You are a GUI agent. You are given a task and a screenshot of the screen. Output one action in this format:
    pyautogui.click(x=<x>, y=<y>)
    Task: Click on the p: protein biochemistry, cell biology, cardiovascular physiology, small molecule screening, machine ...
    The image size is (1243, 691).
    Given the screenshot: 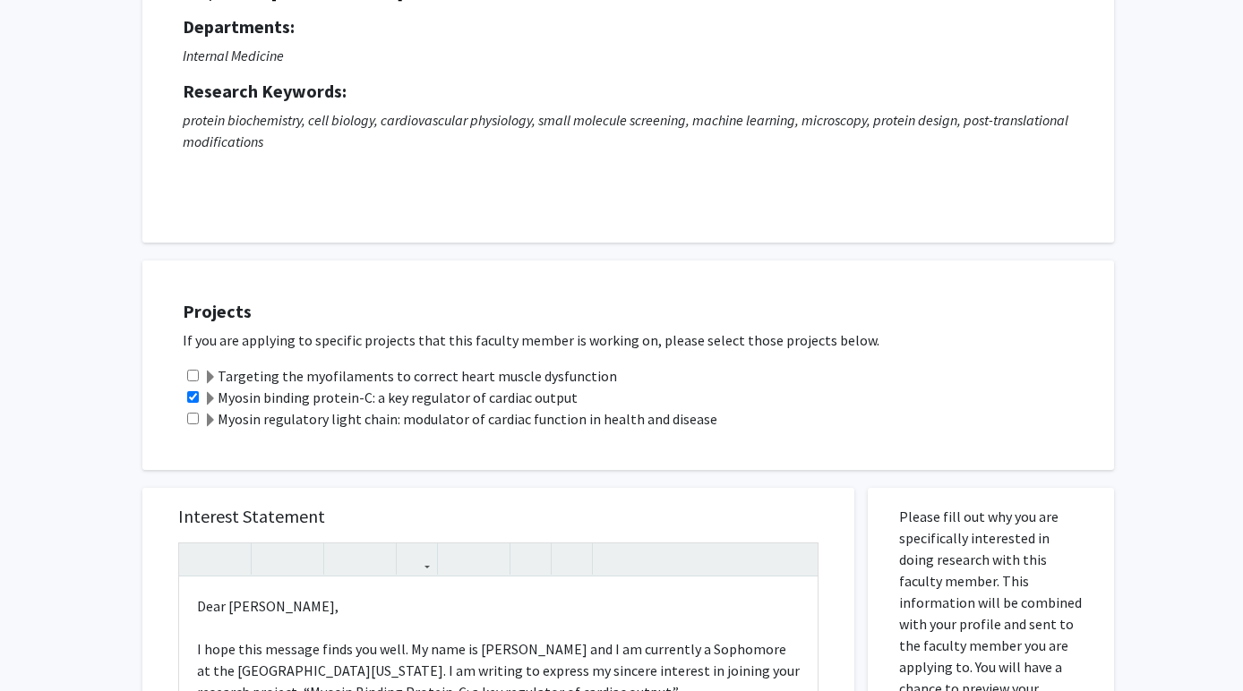 What is the action you would take?
    pyautogui.click(x=628, y=131)
    